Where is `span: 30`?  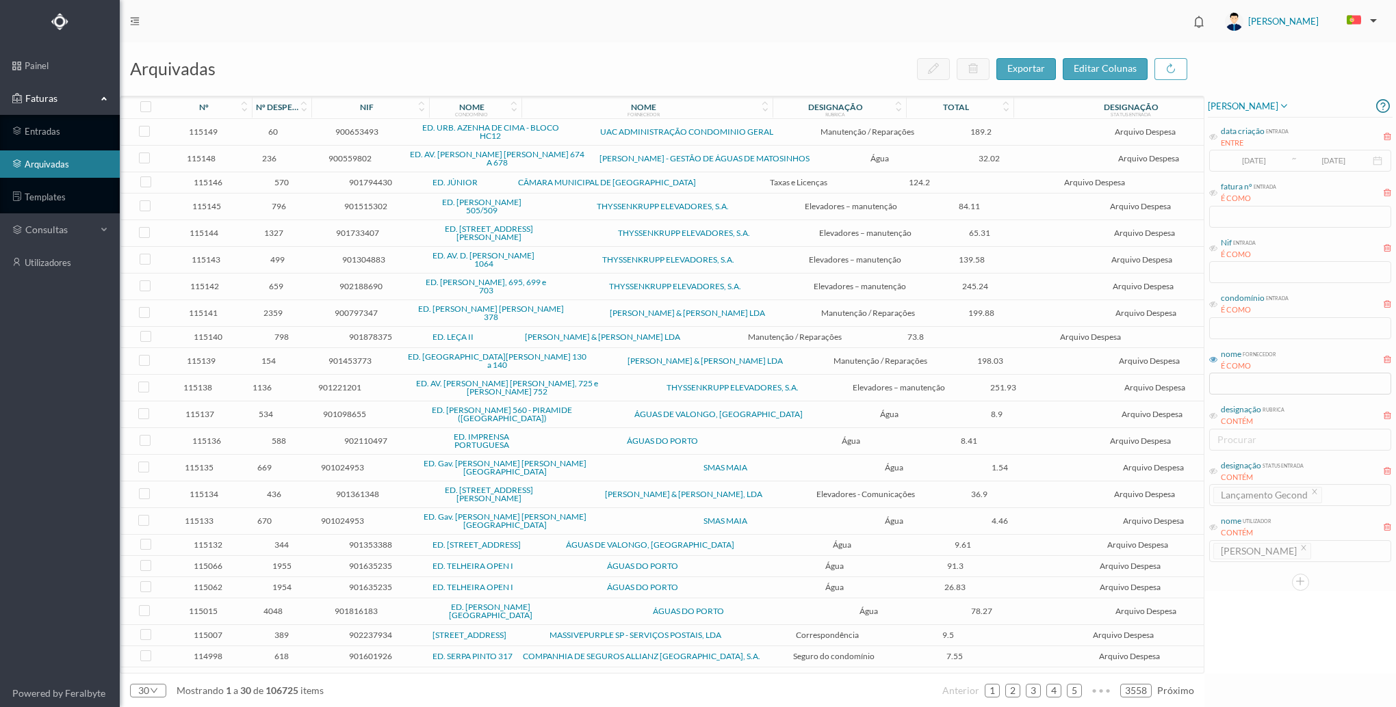
span: 30 is located at coordinates (246, 690).